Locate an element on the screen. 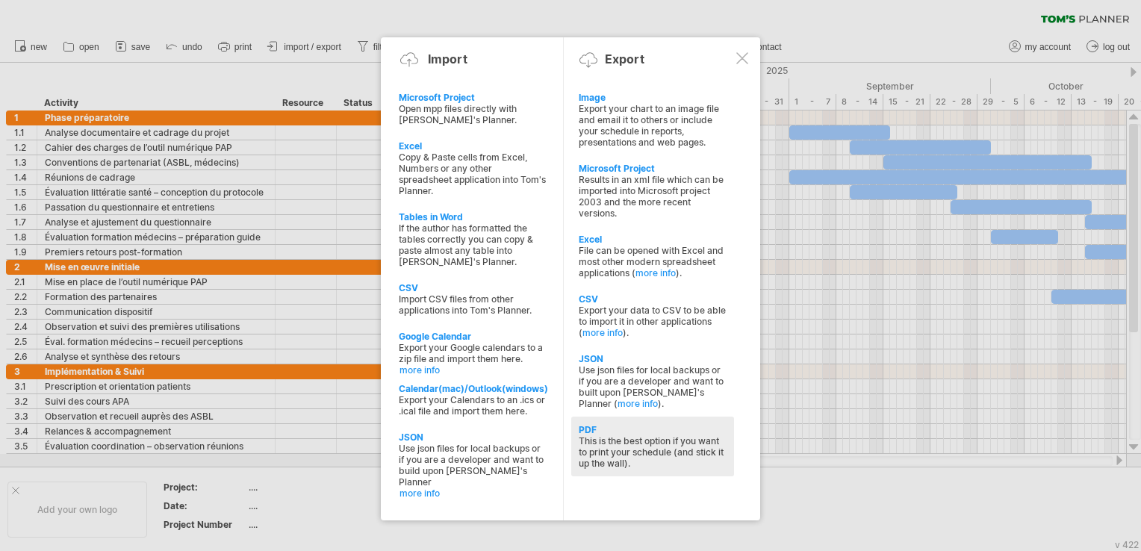  div: Results in an xml file which can be imported into Microsoft project 2003 and the more recent vers... is located at coordinates (653, 196).